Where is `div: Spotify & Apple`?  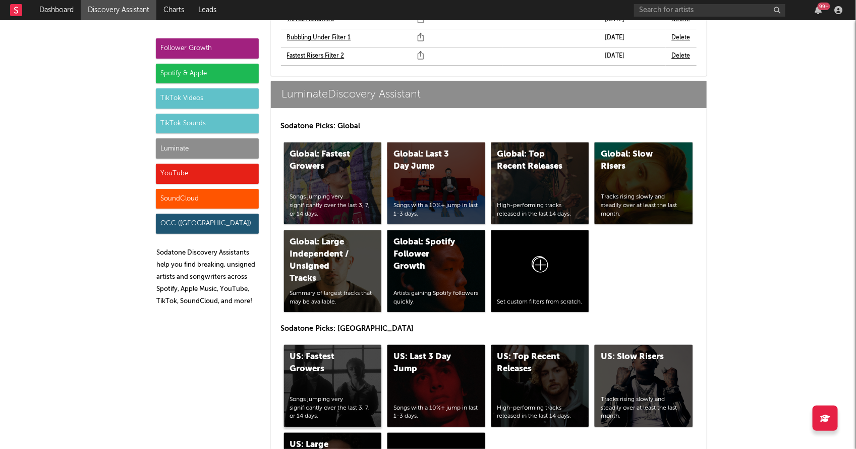
div: Spotify & Apple is located at coordinates (207, 74).